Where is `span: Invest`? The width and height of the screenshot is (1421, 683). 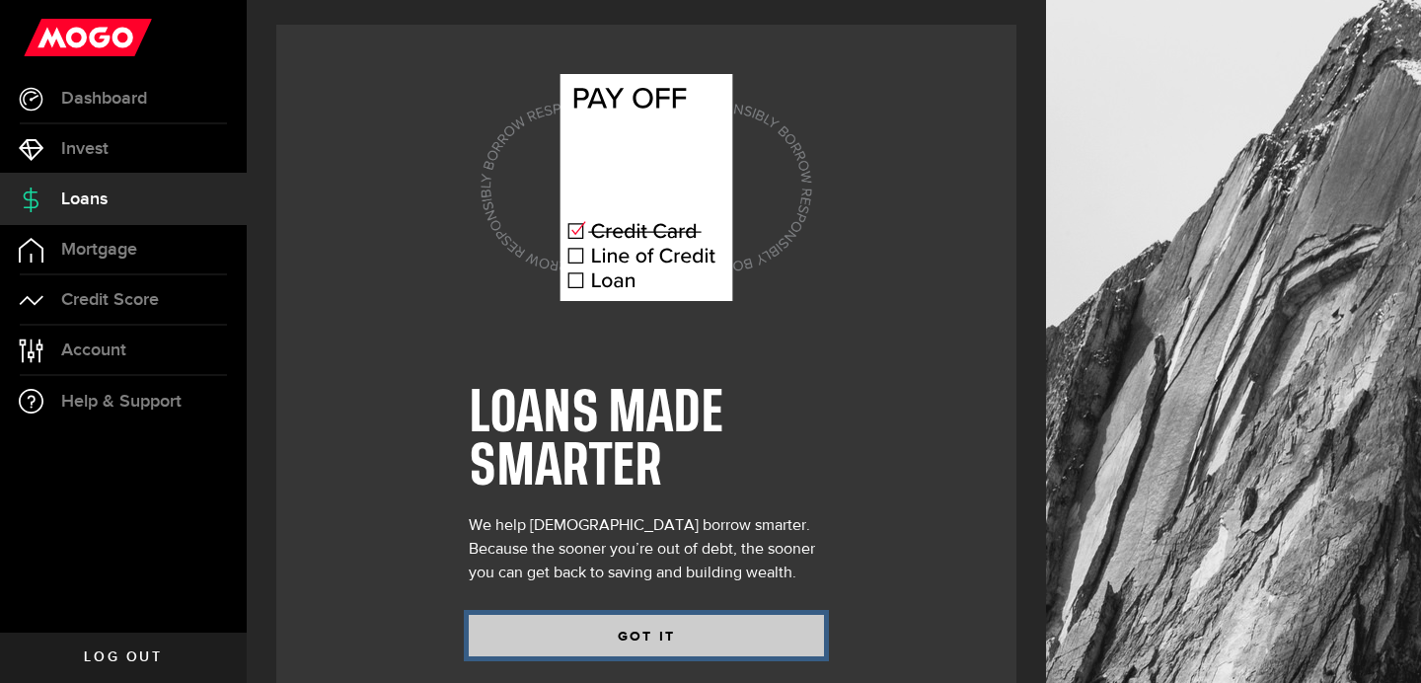 span: Invest is located at coordinates (85, 149).